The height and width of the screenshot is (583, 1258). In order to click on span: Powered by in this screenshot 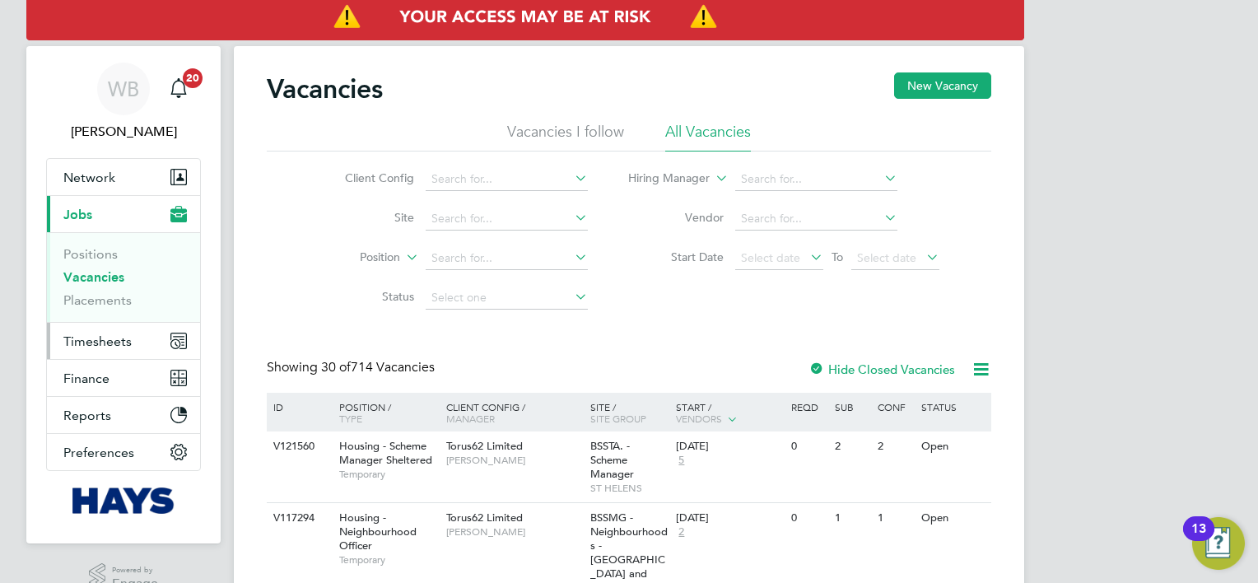, I will do `click(135, 570)`.